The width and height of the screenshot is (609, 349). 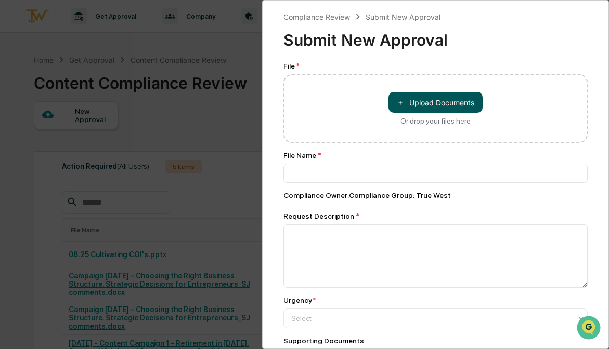 What do you see at coordinates (300, 301) in the screenshot?
I see `div: Urgency` at bounding box center [300, 301].